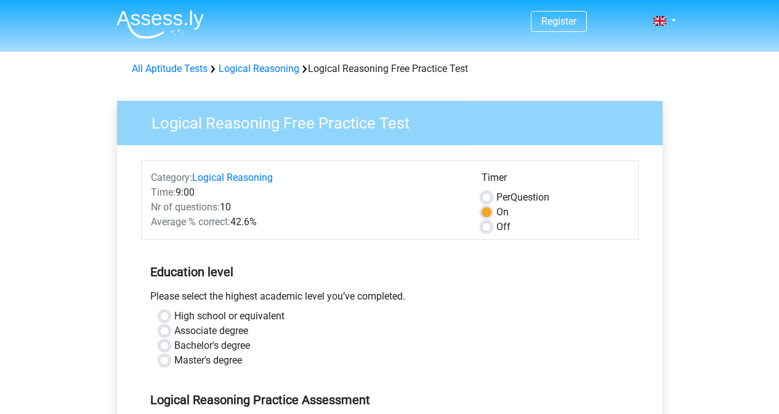 The height and width of the screenshot is (414, 779). I want to click on h5: Logical Reasoning Practice Assessment, so click(390, 400).